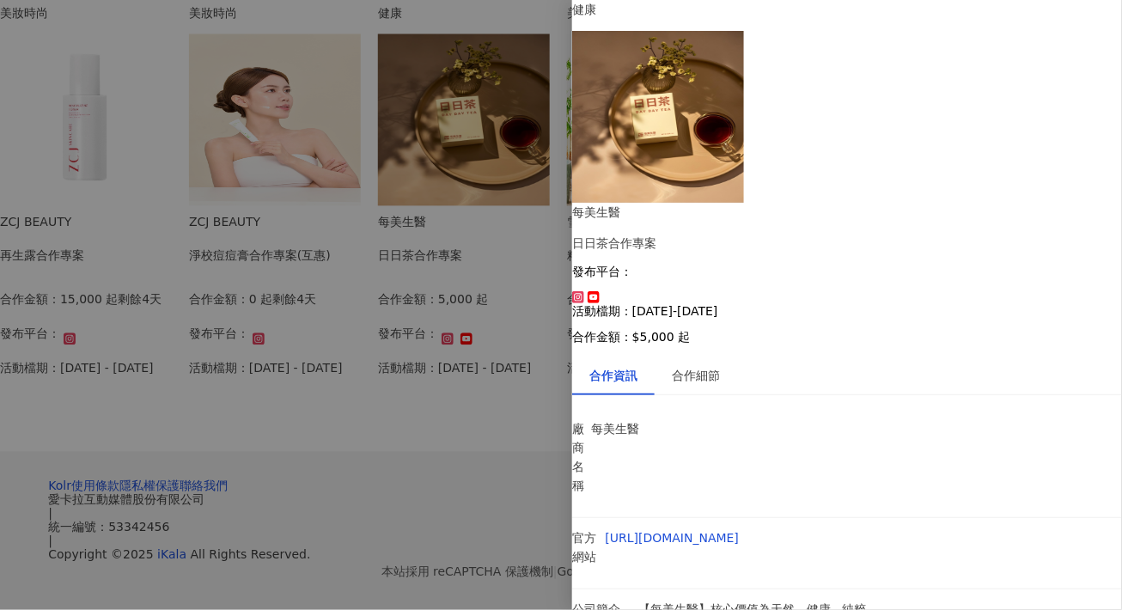 This screenshot has height=610, width=1122. Describe the element at coordinates (658, 117) in the screenshot. I see `img: 日日茶` at that location.